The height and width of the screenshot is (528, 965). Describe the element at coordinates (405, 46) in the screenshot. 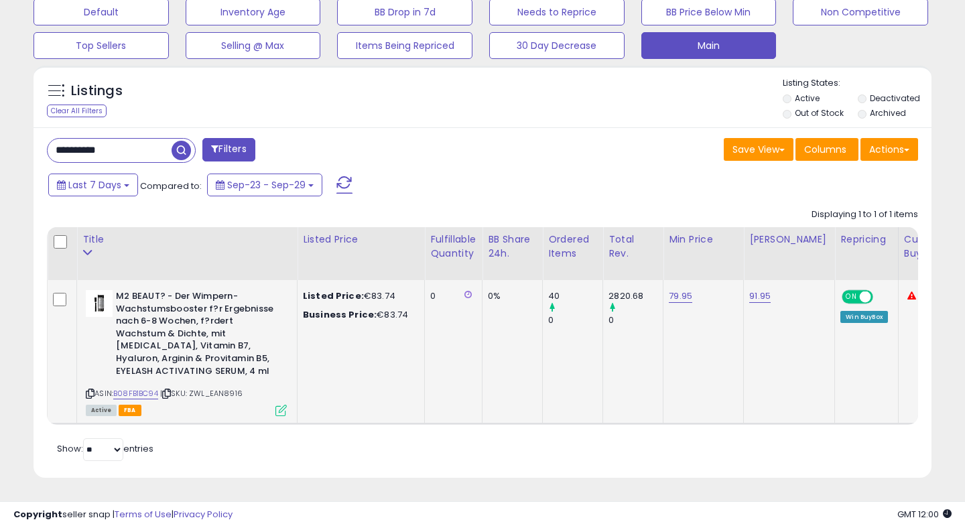

I see `button: Items Being Repriced` at that location.